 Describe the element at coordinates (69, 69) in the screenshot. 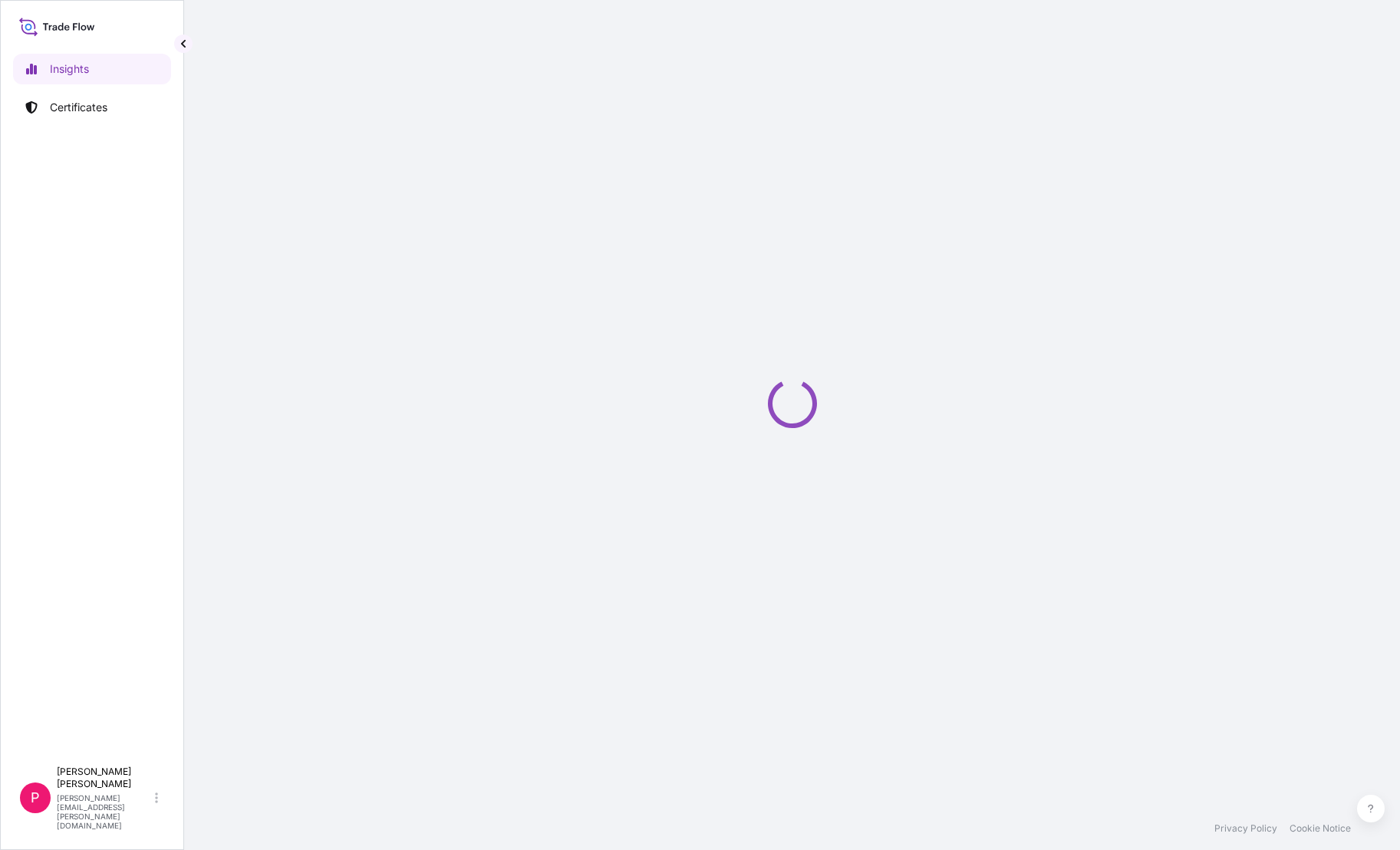

I see `p: Insights` at that location.